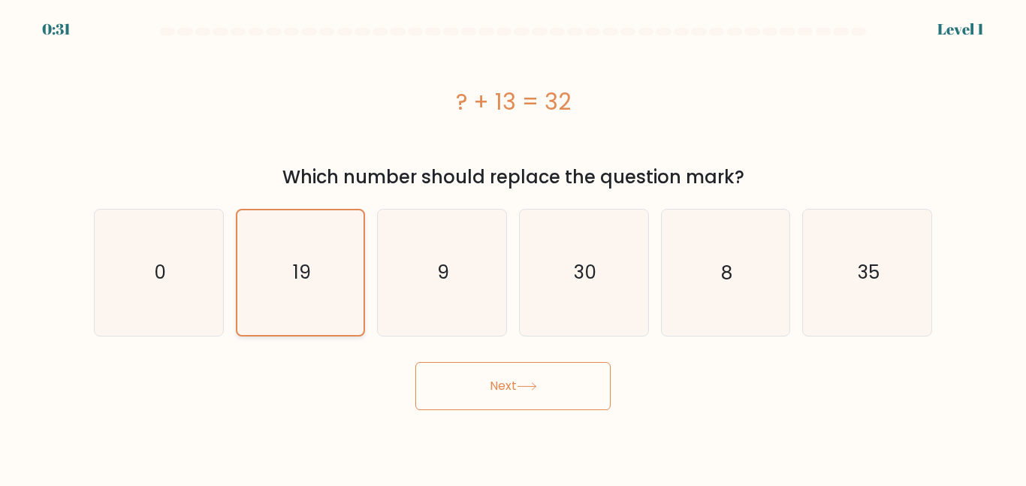 Image resolution: width=1026 pixels, height=486 pixels. What do you see at coordinates (513, 101) in the screenshot?
I see `div: ? + 13 = 32` at bounding box center [513, 101].